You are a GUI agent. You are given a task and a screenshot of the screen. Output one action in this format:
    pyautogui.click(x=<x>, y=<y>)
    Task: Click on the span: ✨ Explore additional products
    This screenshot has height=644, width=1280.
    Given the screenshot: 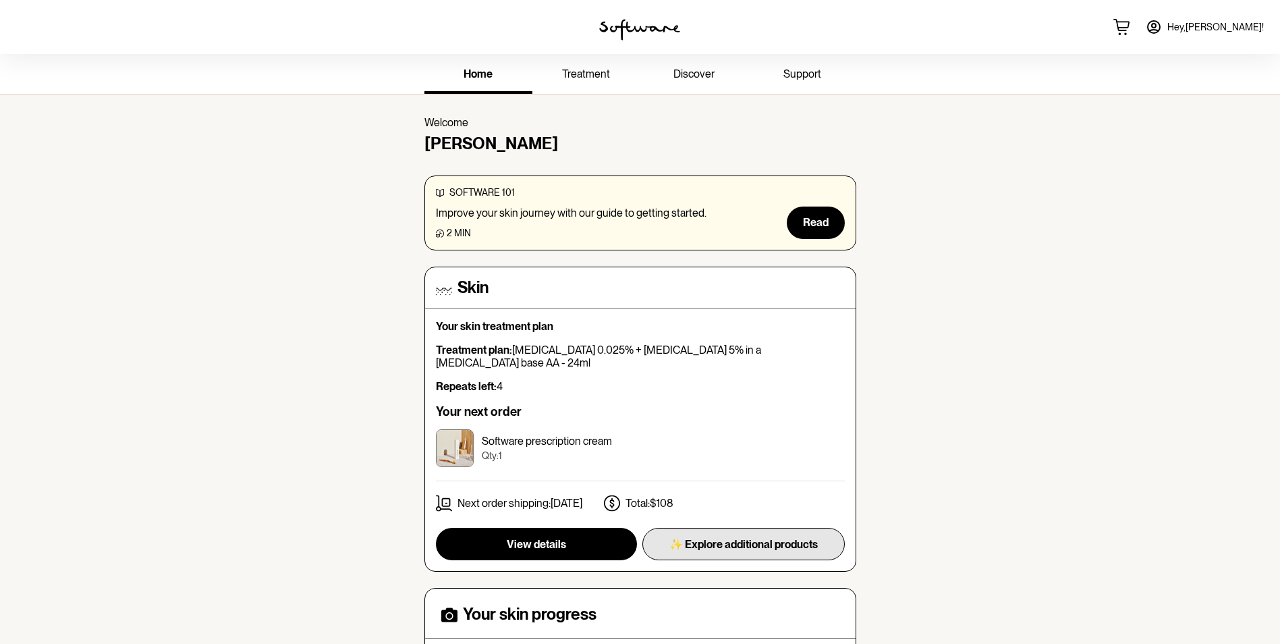 What is the action you would take?
    pyautogui.click(x=743, y=544)
    